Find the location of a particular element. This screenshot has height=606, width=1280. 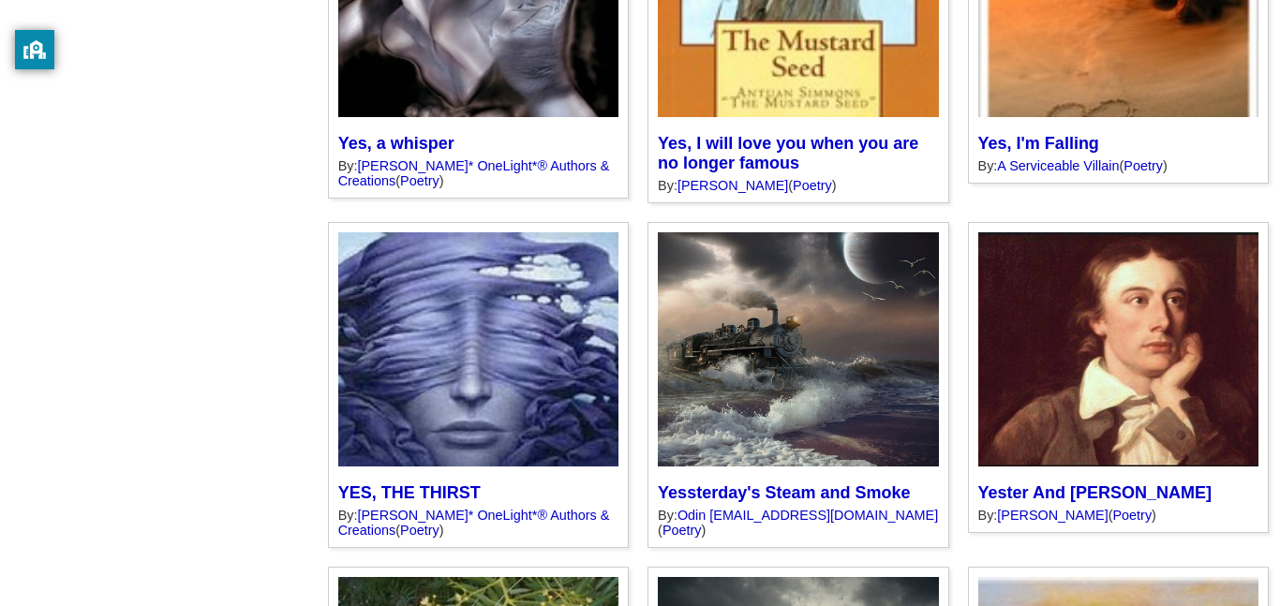

a: Yes, a whisper is located at coordinates (396, 143).